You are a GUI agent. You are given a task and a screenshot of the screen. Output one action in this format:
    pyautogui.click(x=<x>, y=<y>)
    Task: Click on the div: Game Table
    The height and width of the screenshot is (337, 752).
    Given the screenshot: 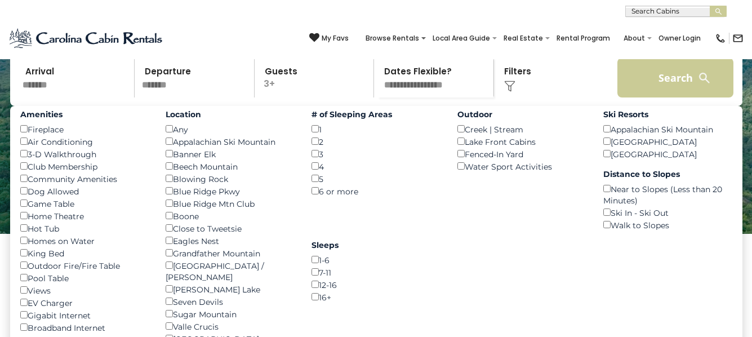 What is the action you would take?
    pyautogui.click(x=85, y=203)
    